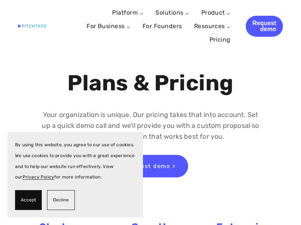 This screenshot has width=301, height=225. I want to click on img: Pitchtape | Video Submission Management Software, so click(32, 26).